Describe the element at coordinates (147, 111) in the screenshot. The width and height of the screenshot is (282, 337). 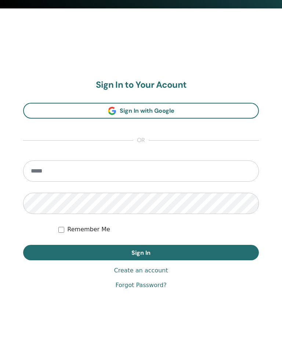
I see `span: Sign In with Google` at that location.